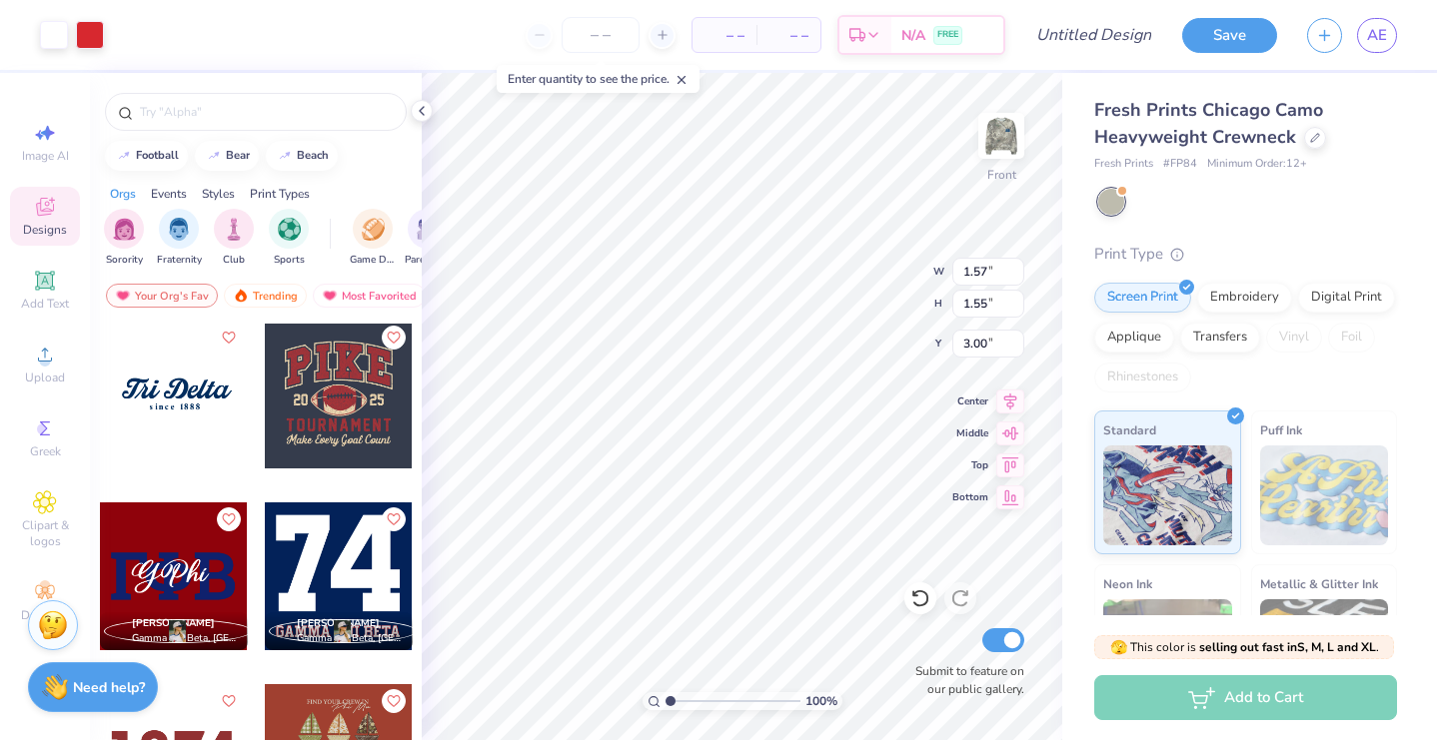 The height and width of the screenshot is (740, 1437). Describe the element at coordinates (428, 238) in the screenshot. I see `div: filter for Parent's Weekend` at that location.